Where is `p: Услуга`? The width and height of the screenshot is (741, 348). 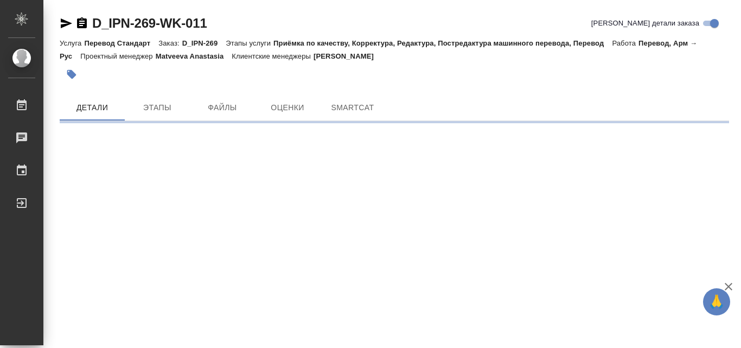
p: Услуга is located at coordinates (72, 43).